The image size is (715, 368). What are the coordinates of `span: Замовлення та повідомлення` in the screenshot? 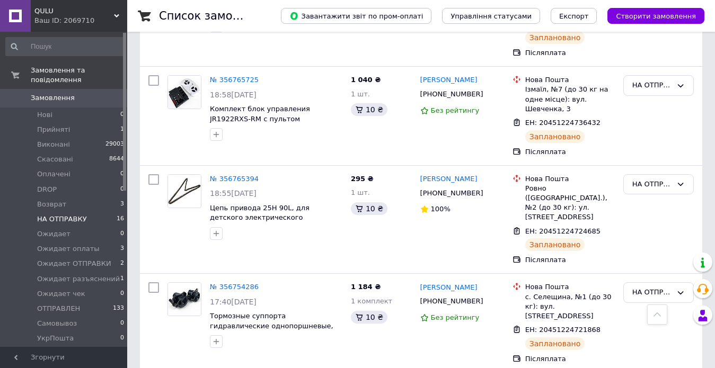 It's located at (79, 75).